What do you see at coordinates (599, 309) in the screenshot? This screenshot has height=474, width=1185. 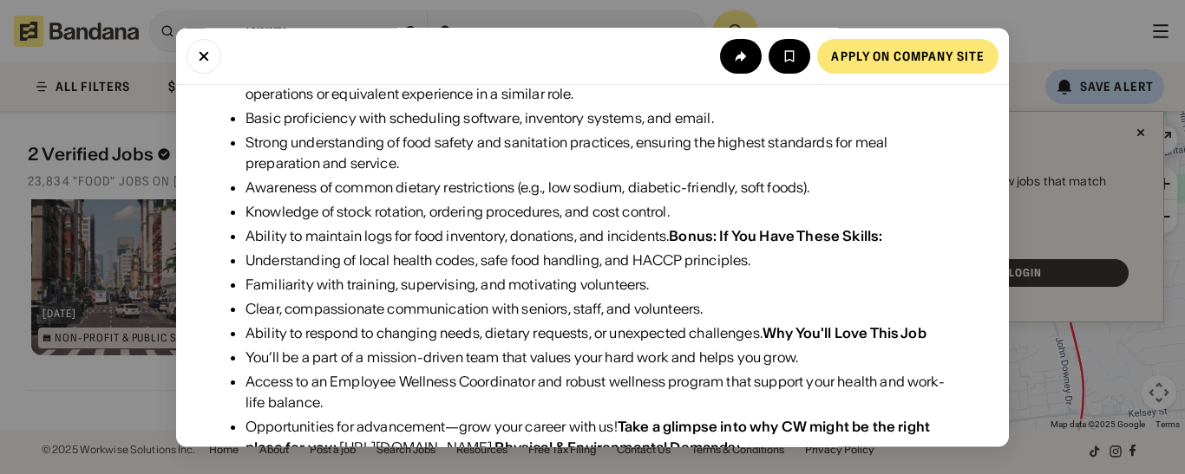 I see `div: Clear, compassionate communication with seniors, staff, and volunteers.` at bounding box center [599, 309].